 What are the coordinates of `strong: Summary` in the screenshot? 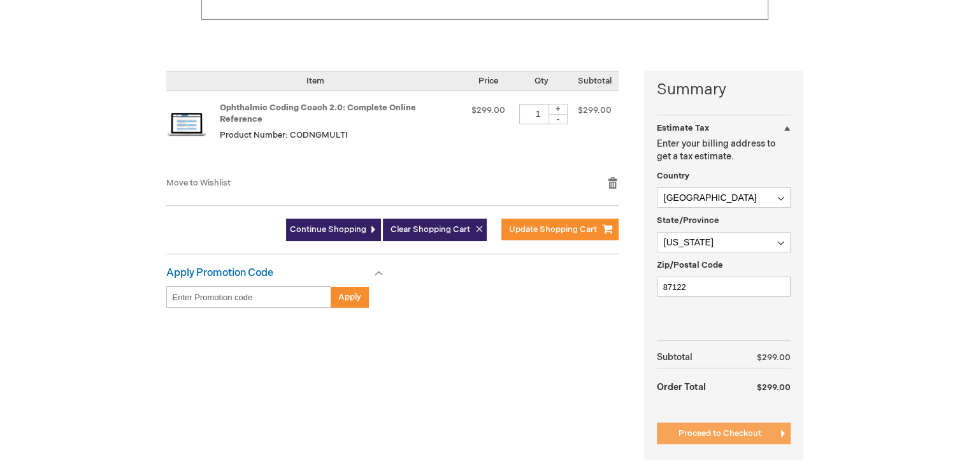 It's located at (723, 90).